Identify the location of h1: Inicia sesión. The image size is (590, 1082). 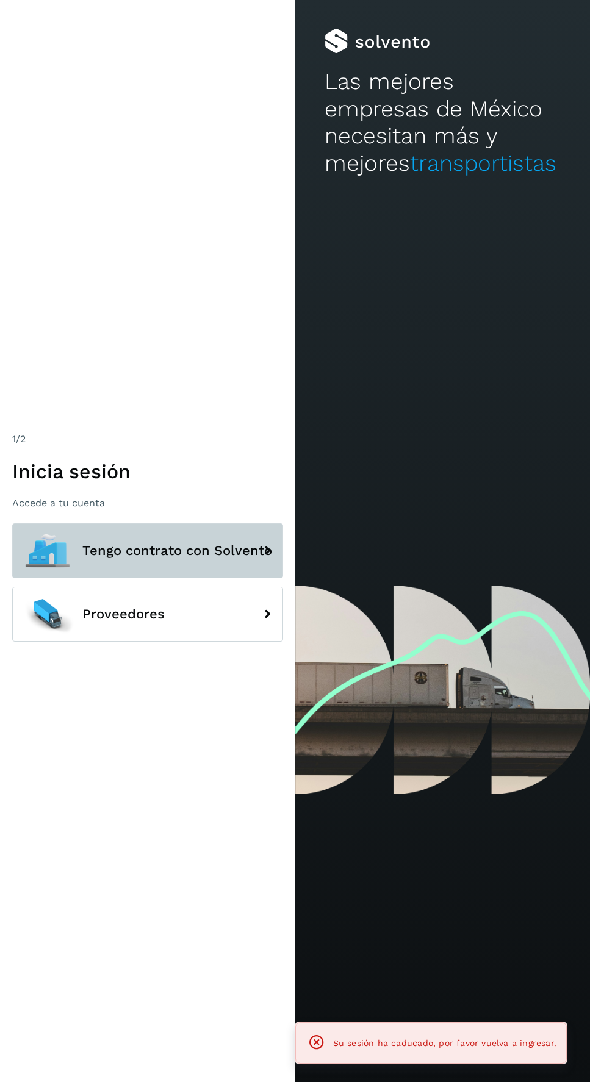
(148, 472).